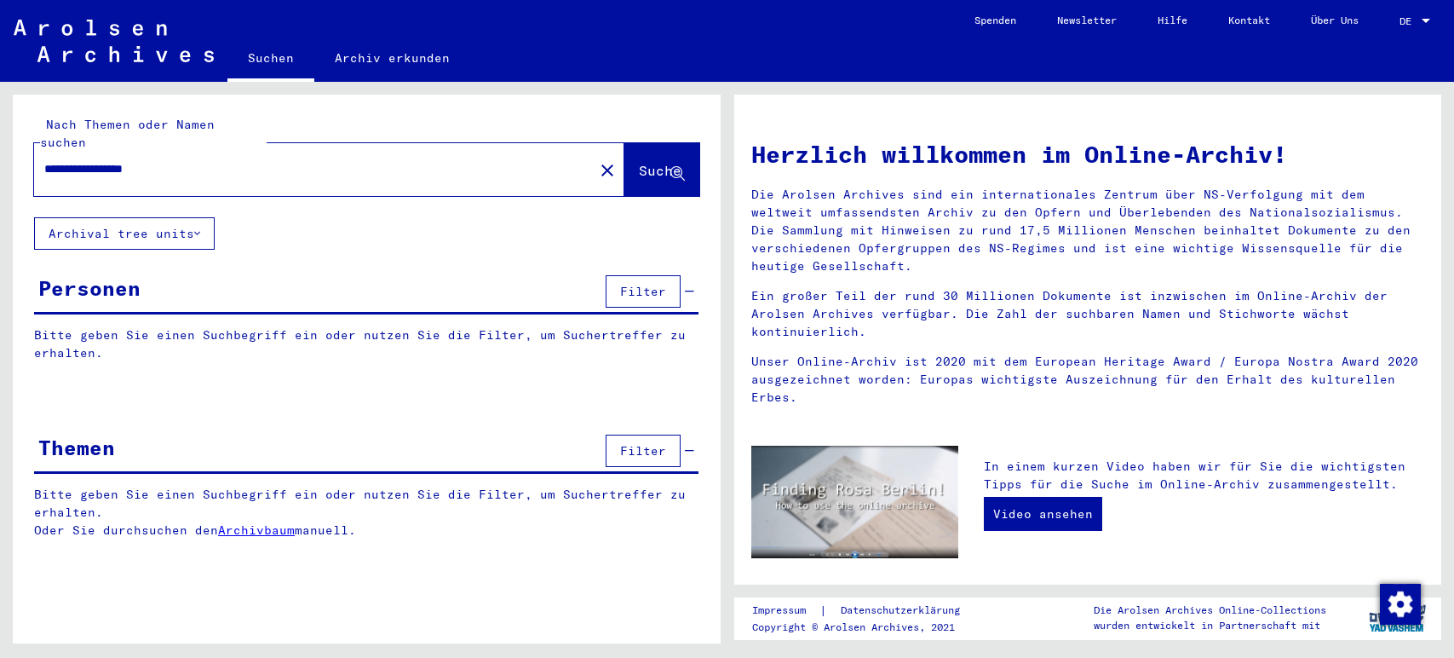  What do you see at coordinates (1043, 514) in the screenshot?
I see `a: Video ansehen` at bounding box center [1043, 514].